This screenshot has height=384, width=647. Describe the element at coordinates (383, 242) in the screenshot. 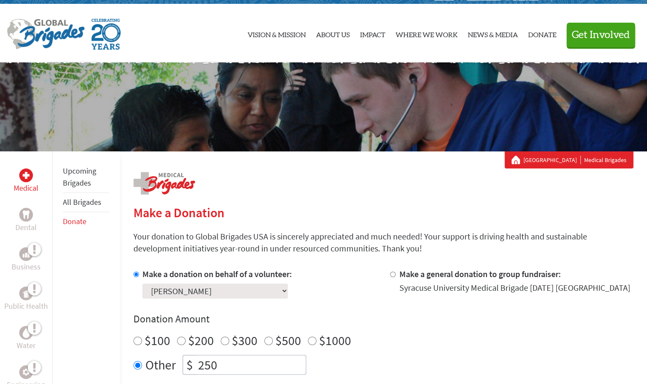

I see `p: Your donation to Global Brigades USA is sincerely appreciated and much needed! Your support is dr...` at that location.